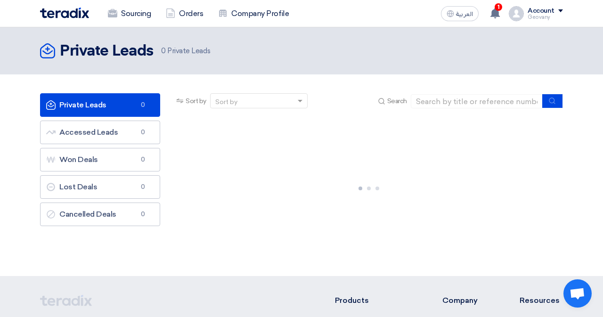 The width and height of the screenshot is (603, 317). What do you see at coordinates (186, 51) in the screenshot?
I see `span: Private Leads` at bounding box center [186, 51].